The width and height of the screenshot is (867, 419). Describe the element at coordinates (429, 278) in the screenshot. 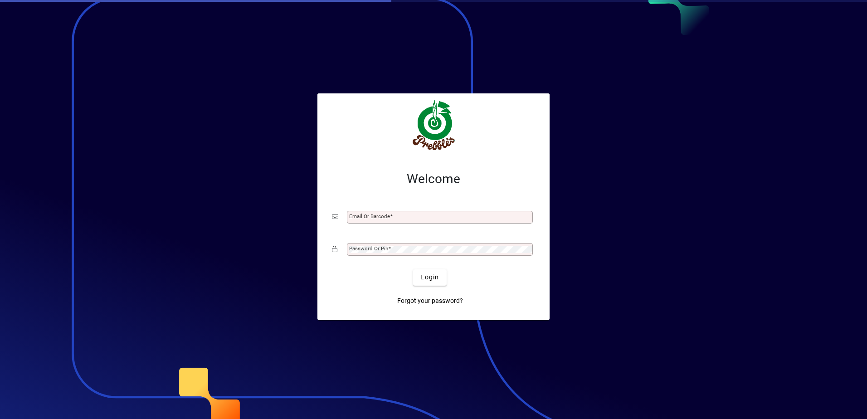

I see `button: Login` at that location.